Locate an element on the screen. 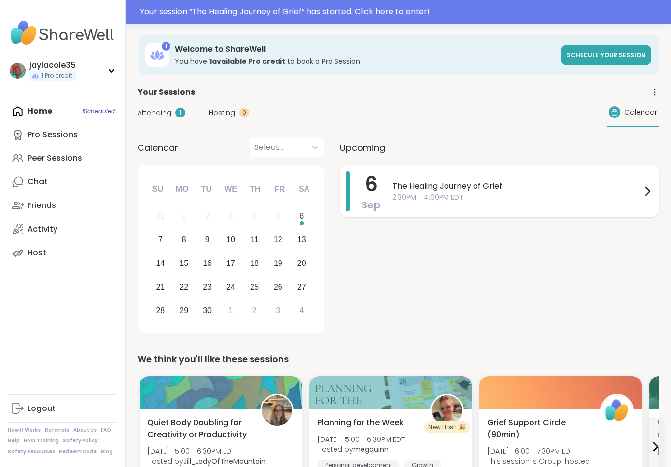 Image resolution: width=671 pixels, height=467 pixels. a: Host is located at coordinates (62, 253).